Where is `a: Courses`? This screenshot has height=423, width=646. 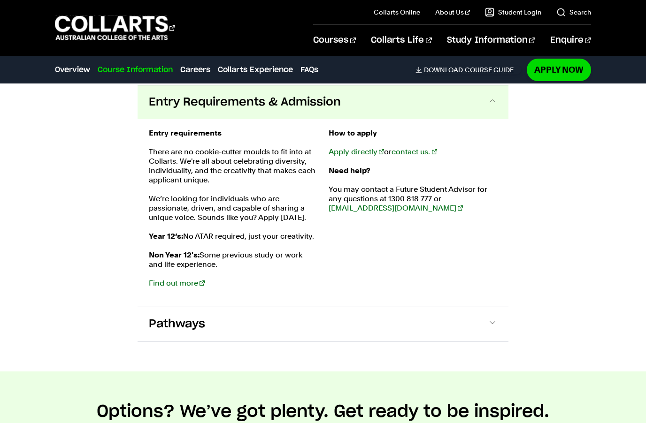 a: Courses is located at coordinates (334, 40).